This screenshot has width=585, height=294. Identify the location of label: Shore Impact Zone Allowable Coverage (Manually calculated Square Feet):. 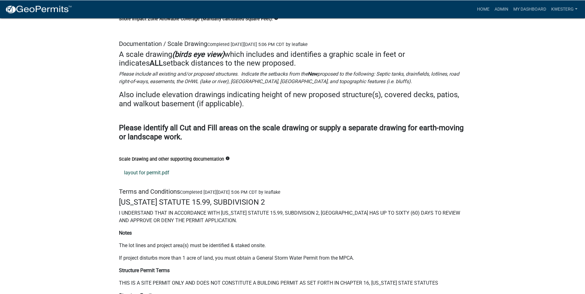
(196, 19).